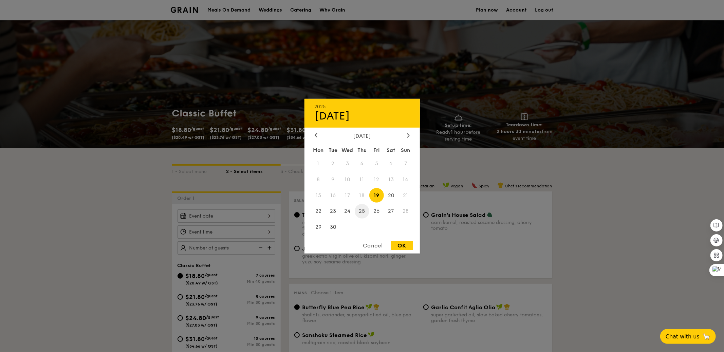 This screenshot has height=352, width=724. I want to click on span: 21, so click(406, 195).